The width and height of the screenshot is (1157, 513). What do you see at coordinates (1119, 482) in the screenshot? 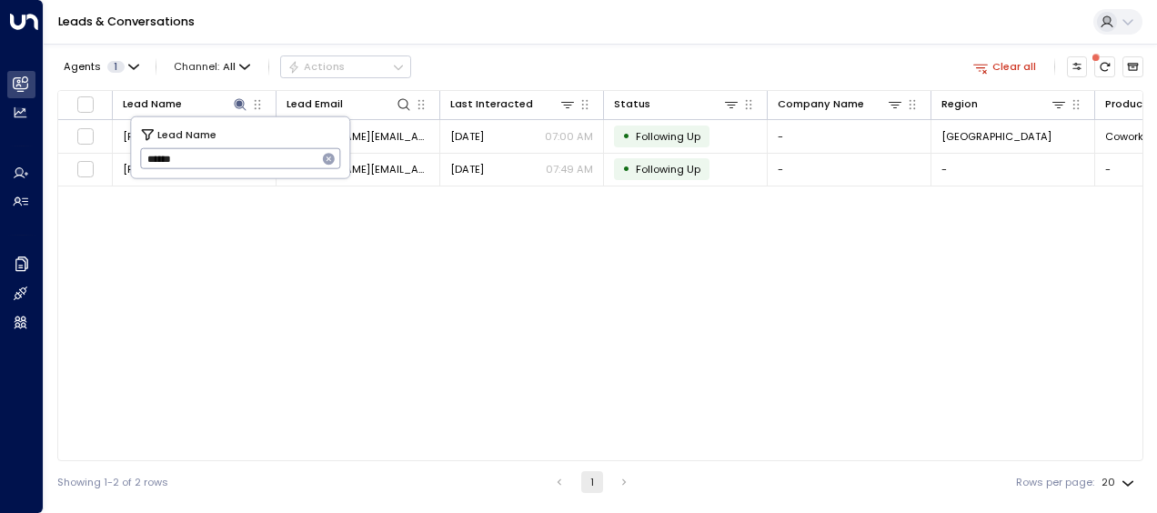
I see `div: 20` at bounding box center [1119, 482].